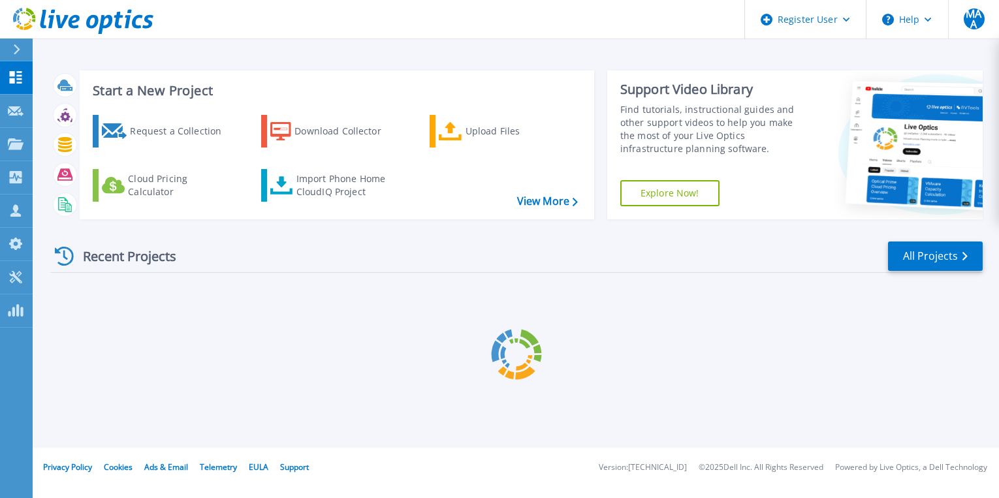  What do you see at coordinates (165, 131) in the screenshot?
I see `a: Request a Collection` at bounding box center [165, 131].